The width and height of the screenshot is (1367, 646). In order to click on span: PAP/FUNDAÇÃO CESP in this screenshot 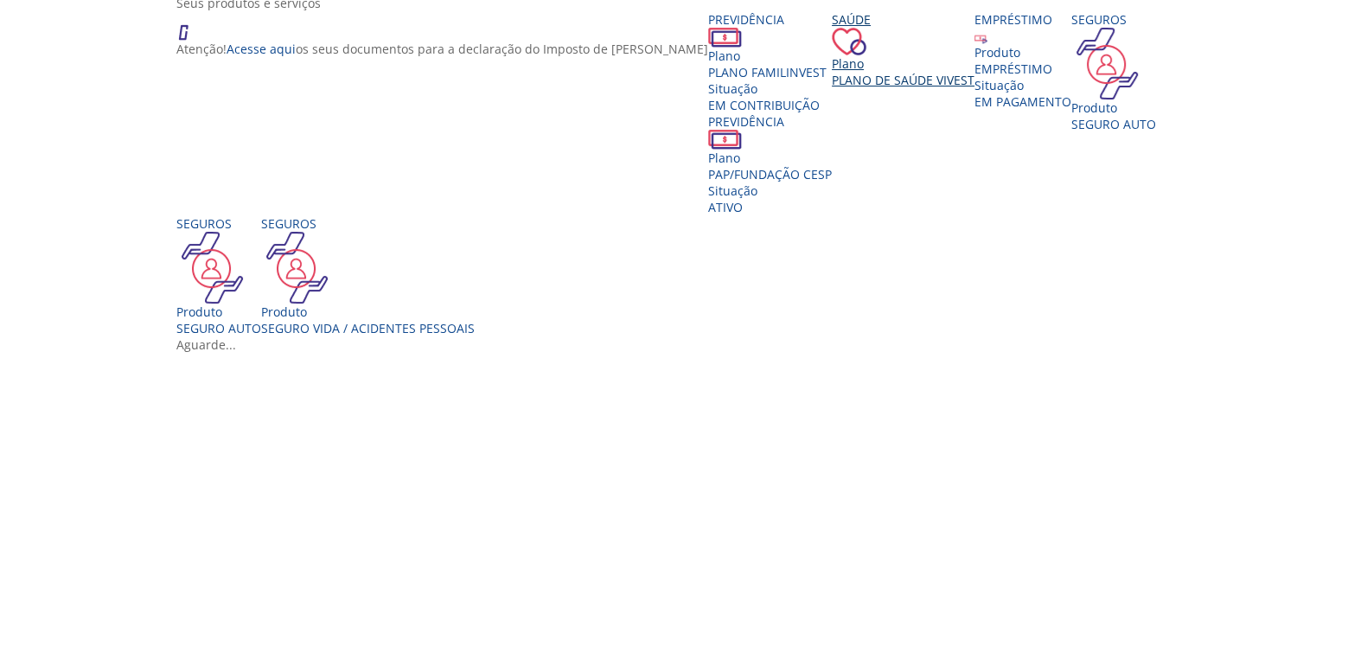, I will do `click(770, 174)`.